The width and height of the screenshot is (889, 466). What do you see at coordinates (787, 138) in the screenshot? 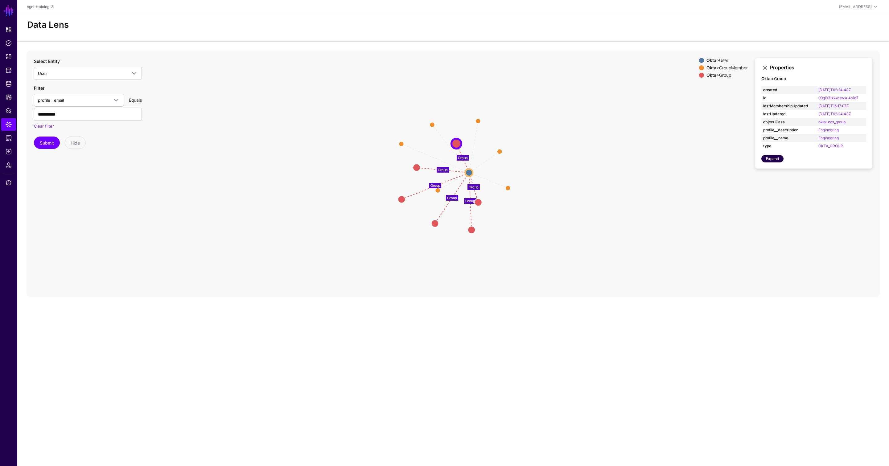
I see `strong: profile__name` at bounding box center [787, 138].